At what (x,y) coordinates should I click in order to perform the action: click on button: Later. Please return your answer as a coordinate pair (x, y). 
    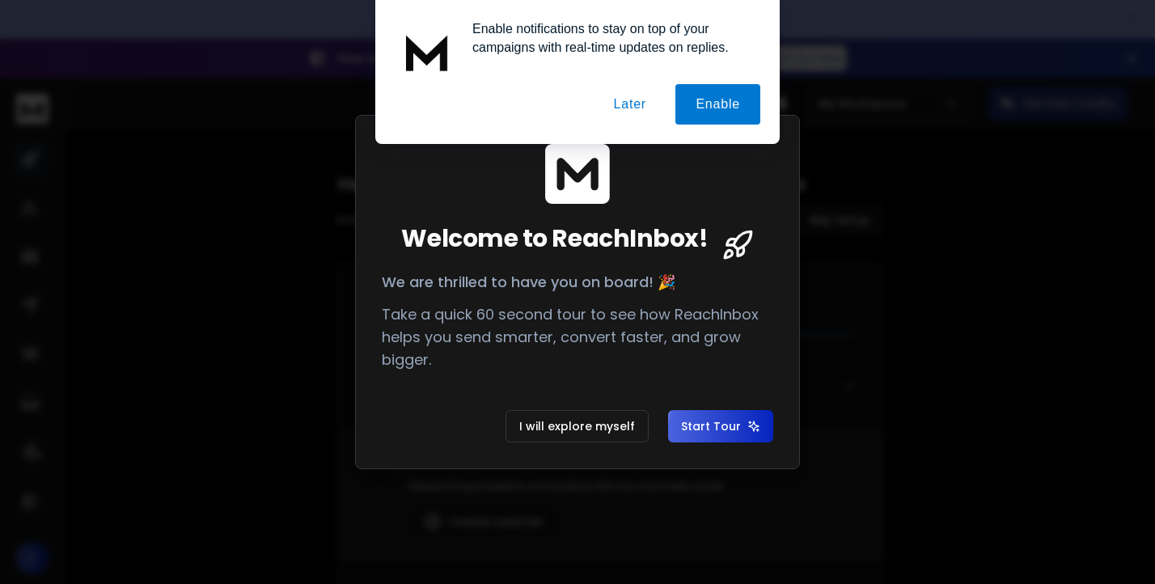
    Looking at the image, I should click on (629, 104).